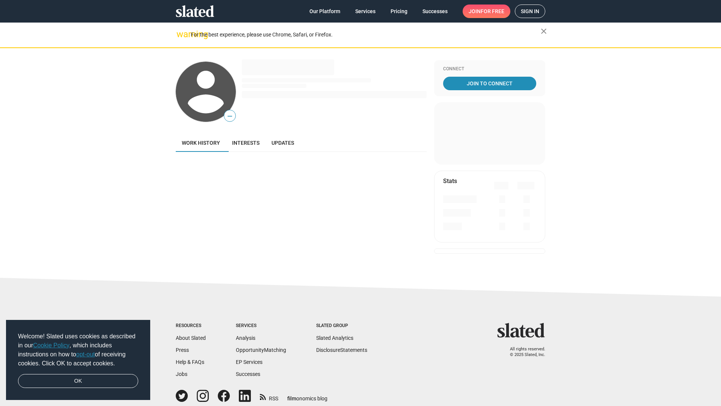  Describe the element at coordinates (51, 345) in the screenshot. I see `a: Cookie Policy` at that location.